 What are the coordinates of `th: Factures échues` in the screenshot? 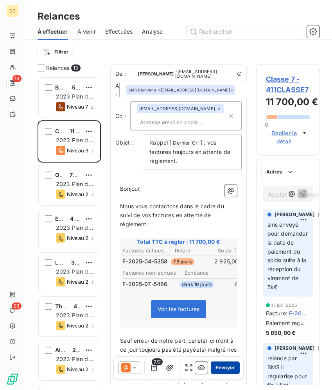 It's located at (145, 251).